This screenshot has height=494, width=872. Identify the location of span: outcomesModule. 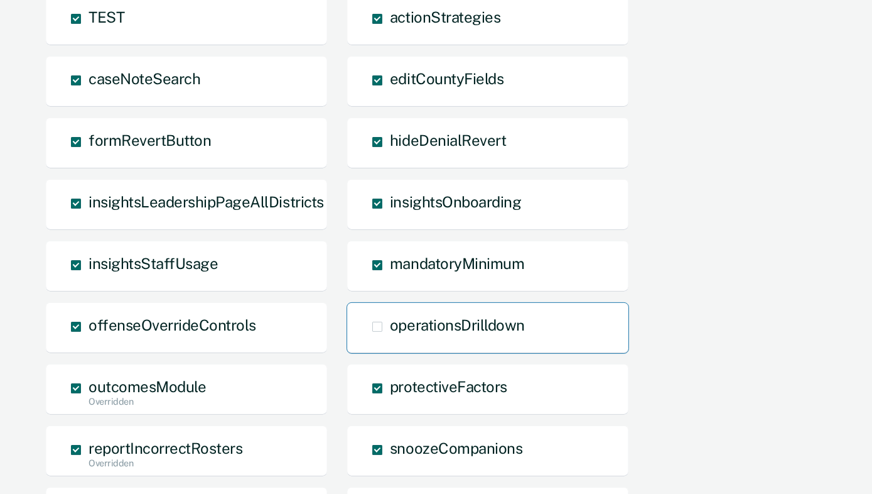
(147, 386).